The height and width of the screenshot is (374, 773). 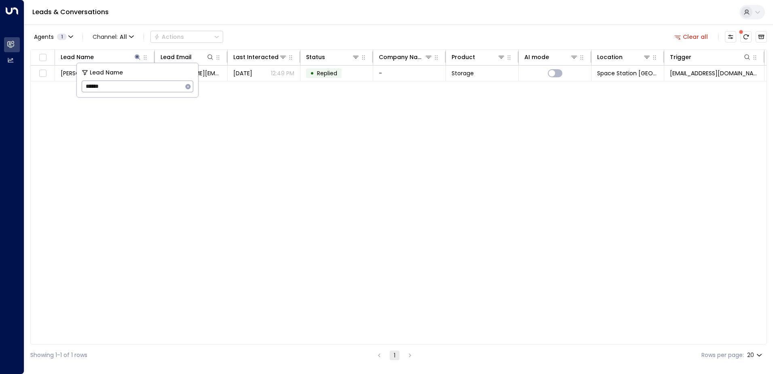 What do you see at coordinates (243, 73) in the screenshot?
I see `span: Yesterday` at bounding box center [243, 73].